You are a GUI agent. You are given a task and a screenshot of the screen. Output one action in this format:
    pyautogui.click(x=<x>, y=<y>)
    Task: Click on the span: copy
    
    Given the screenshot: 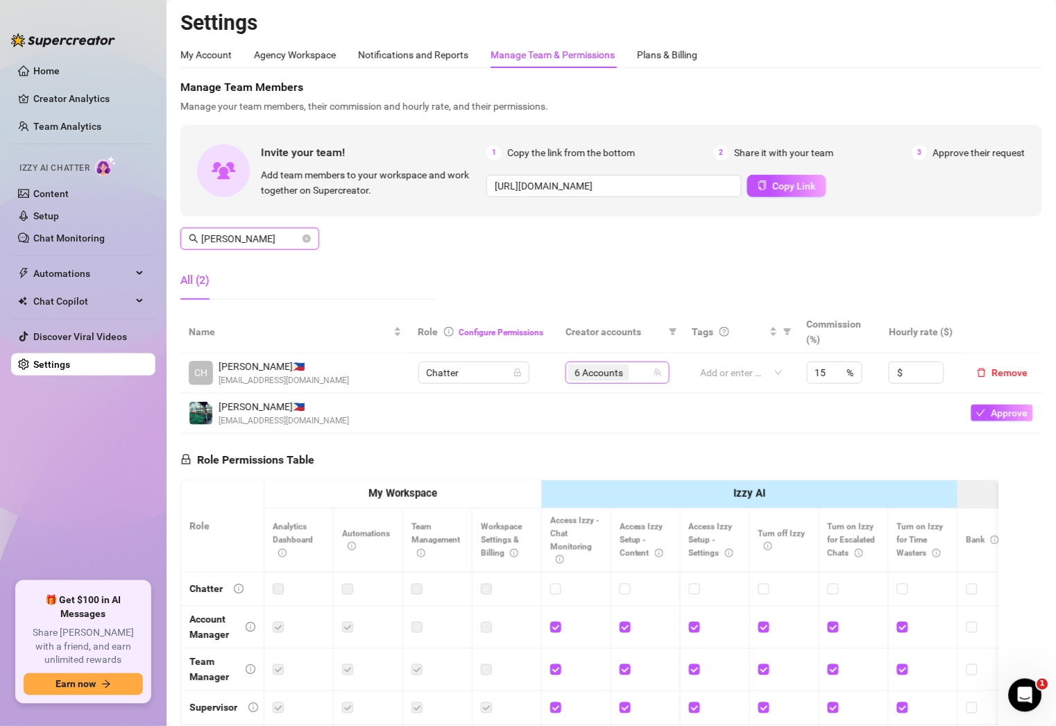 What is the action you would take?
    pyautogui.click(x=762, y=185)
    